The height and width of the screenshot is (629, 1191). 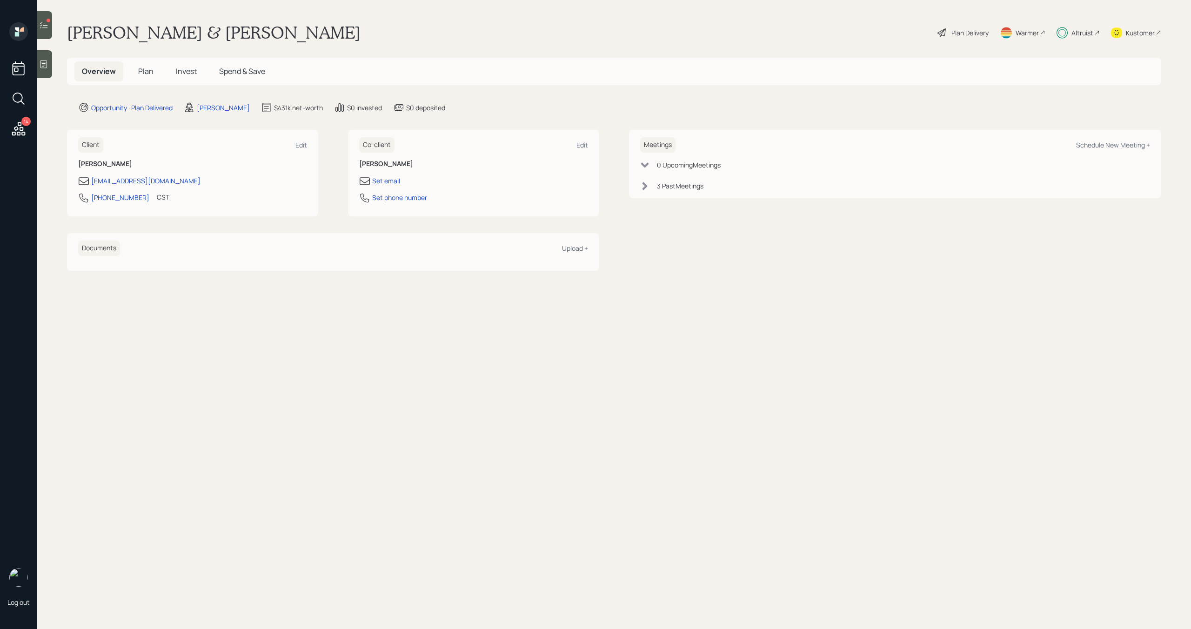 What do you see at coordinates (186, 71) in the screenshot?
I see `span: Invest` at bounding box center [186, 71].